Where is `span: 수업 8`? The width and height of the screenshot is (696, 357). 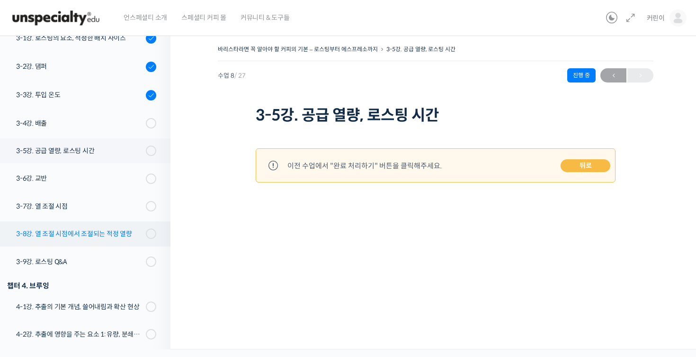
span: 수업 8 is located at coordinates (232, 75).